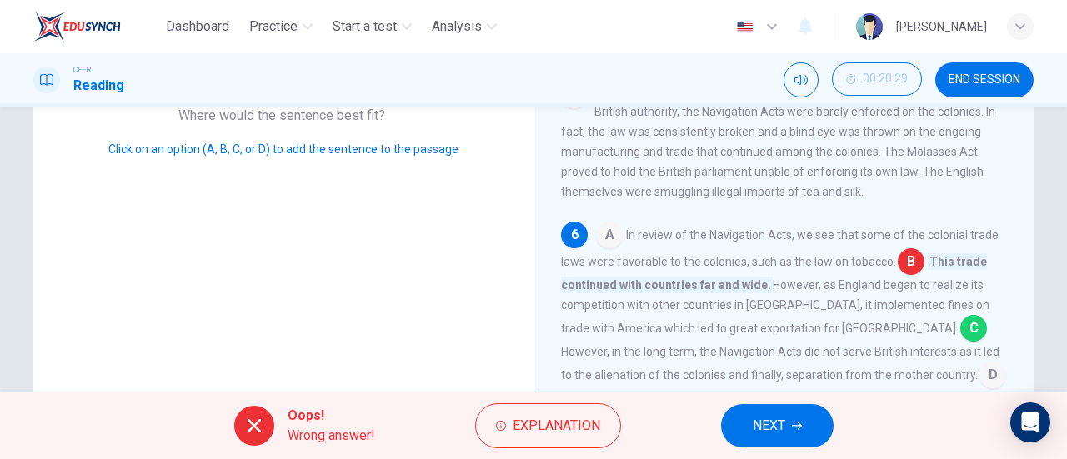  Describe the element at coordinates (885, 79) in the screenshot. I see `span: 00:20:29` at that location.